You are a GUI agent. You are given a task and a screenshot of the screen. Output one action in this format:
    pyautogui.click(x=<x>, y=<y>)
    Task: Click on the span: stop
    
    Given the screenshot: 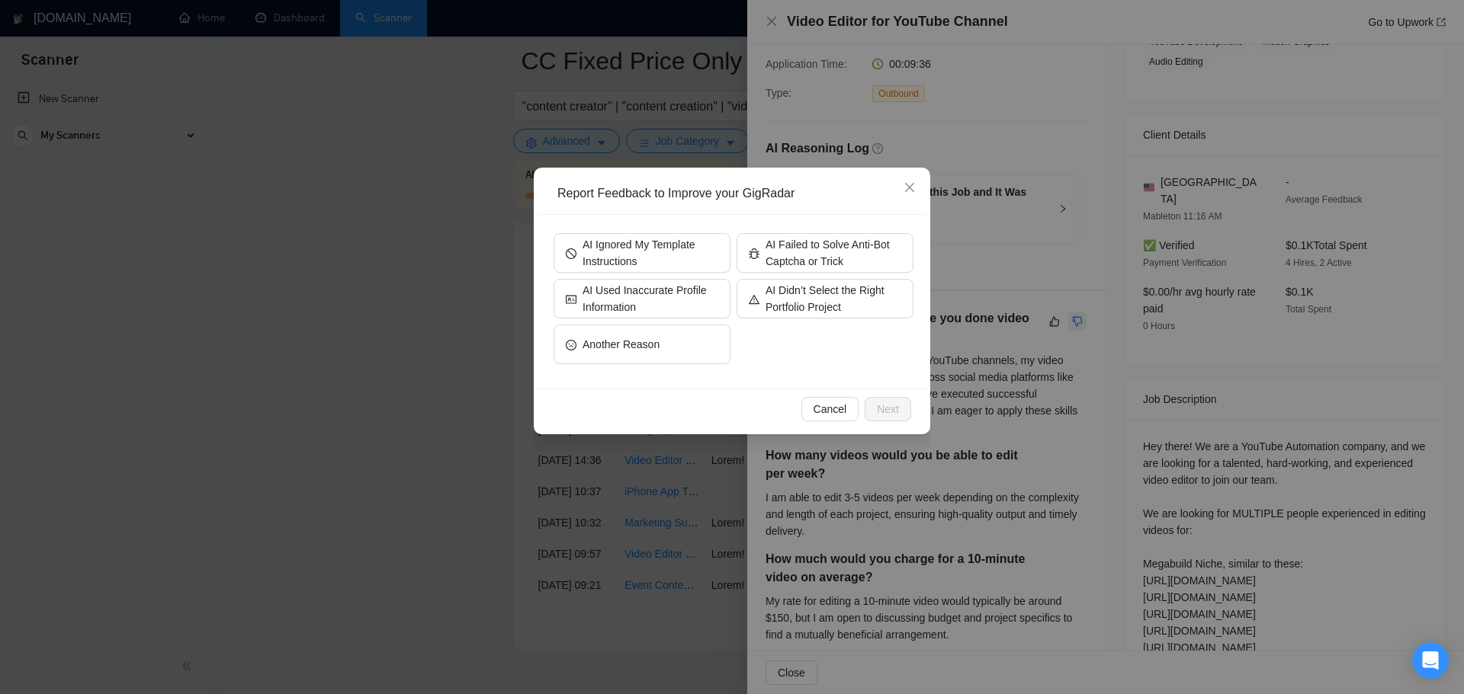 What is the action you would take?
    pyautogui.click(x=571, y=252)
    